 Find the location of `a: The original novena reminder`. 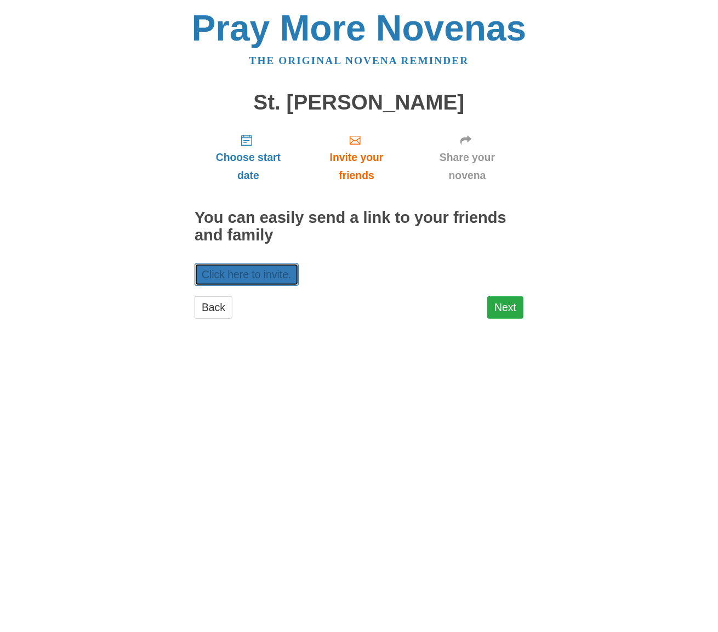

a: The original novena reminder is located at coordinates (359, 60).